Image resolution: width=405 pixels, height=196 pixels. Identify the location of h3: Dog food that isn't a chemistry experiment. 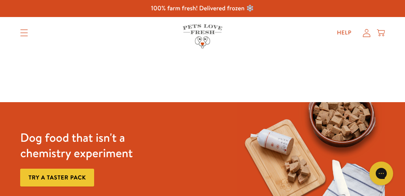
(94, 145).